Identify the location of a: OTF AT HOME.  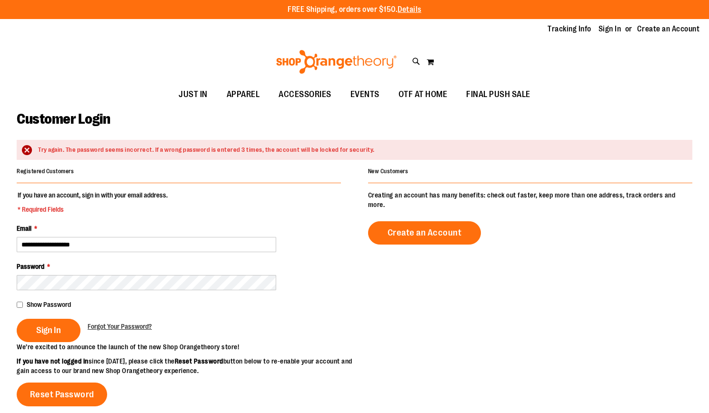
(423, 95).